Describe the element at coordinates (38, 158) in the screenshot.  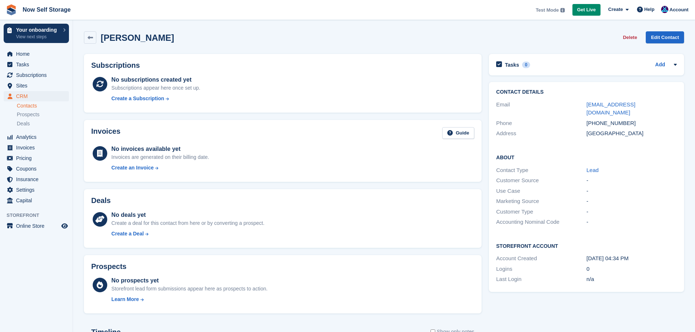
I see `span: Pricing` at that location.